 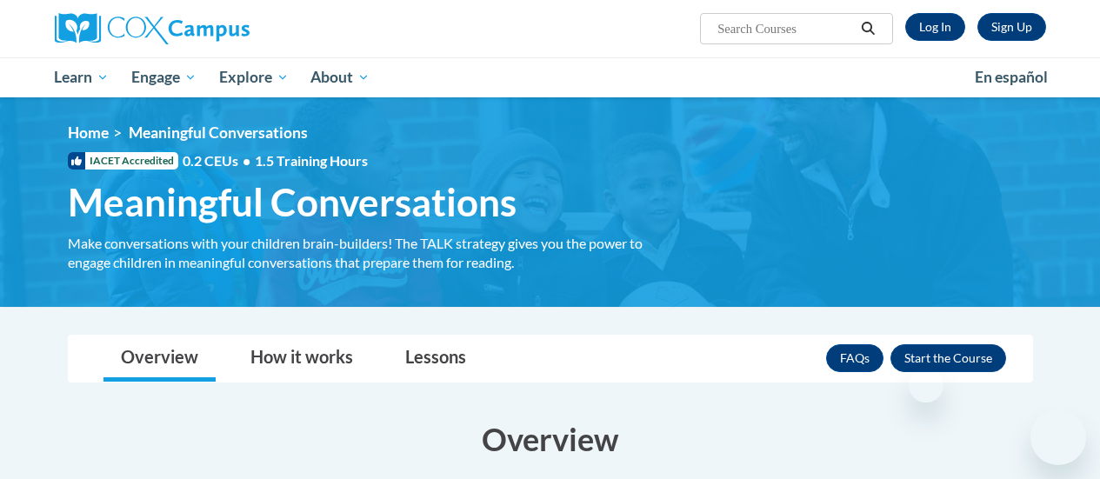 What do you see at coordinates (868, 29) in the screenshot?
I see `button: Search` at bounding box center [868, 29].